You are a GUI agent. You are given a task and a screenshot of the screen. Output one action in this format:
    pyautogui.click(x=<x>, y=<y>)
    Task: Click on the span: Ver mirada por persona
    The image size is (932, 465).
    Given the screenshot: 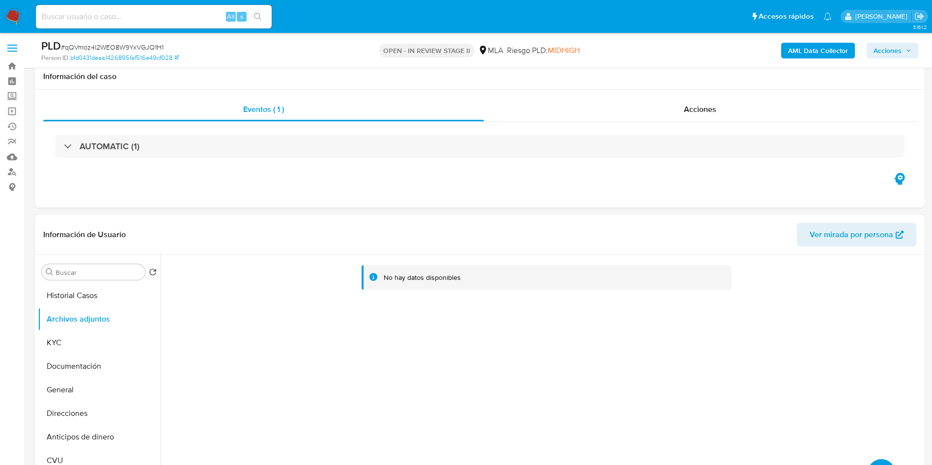 What is the action you would take?
    pyautogui.click(x=852, y=235)
    